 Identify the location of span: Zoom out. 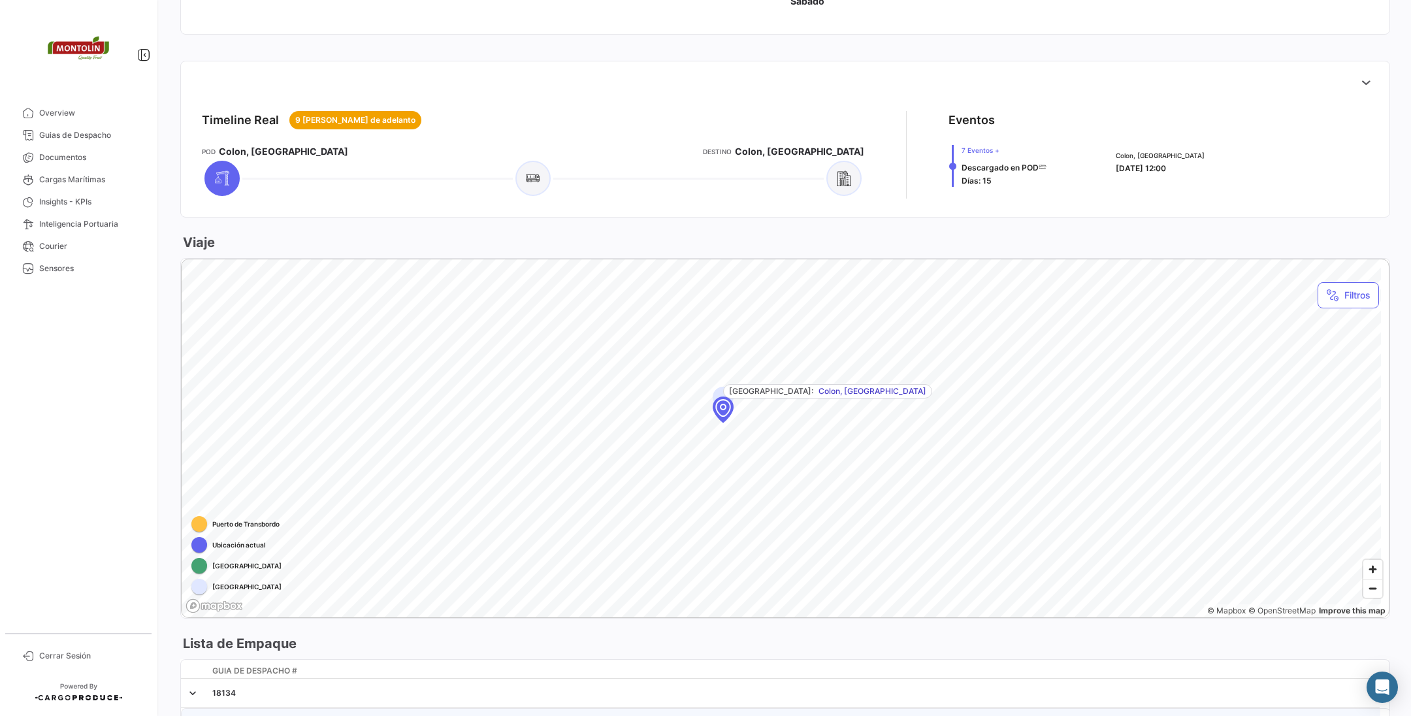
(1373, 589).